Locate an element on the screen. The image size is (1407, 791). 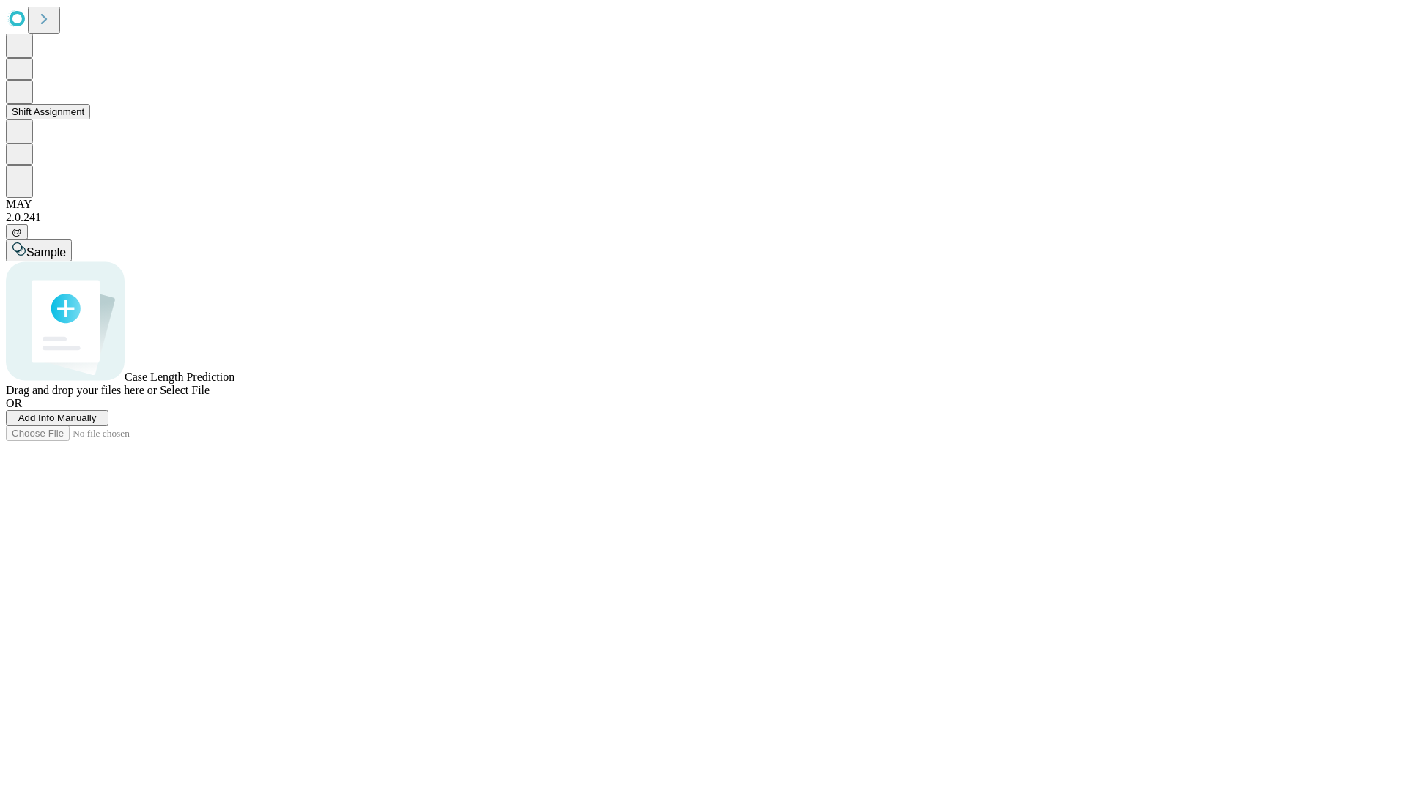
button: Sample is located at coordinates (39, 251).